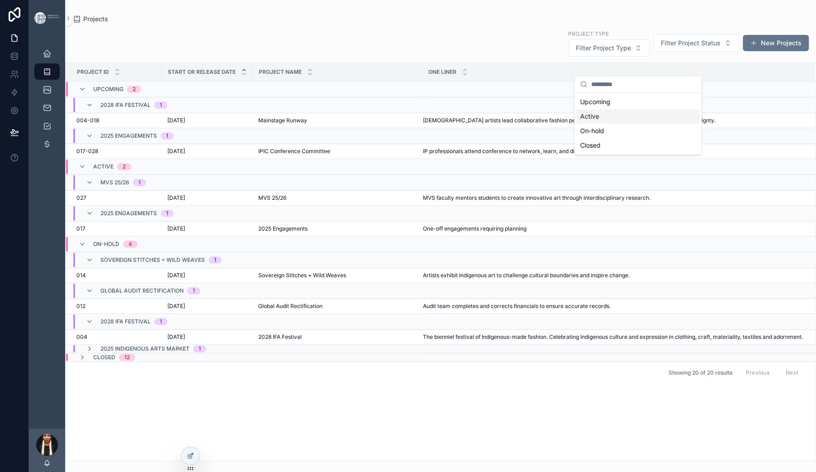 The height and width of the screenshot is (472, 816). What do you see at coordinates (613, 337) in the screenshot?
I see `span: The bienniel festival of Indigenous-made fashion. Celebrating Indigenous culture and expression i...` at bounding box center [613, 337].